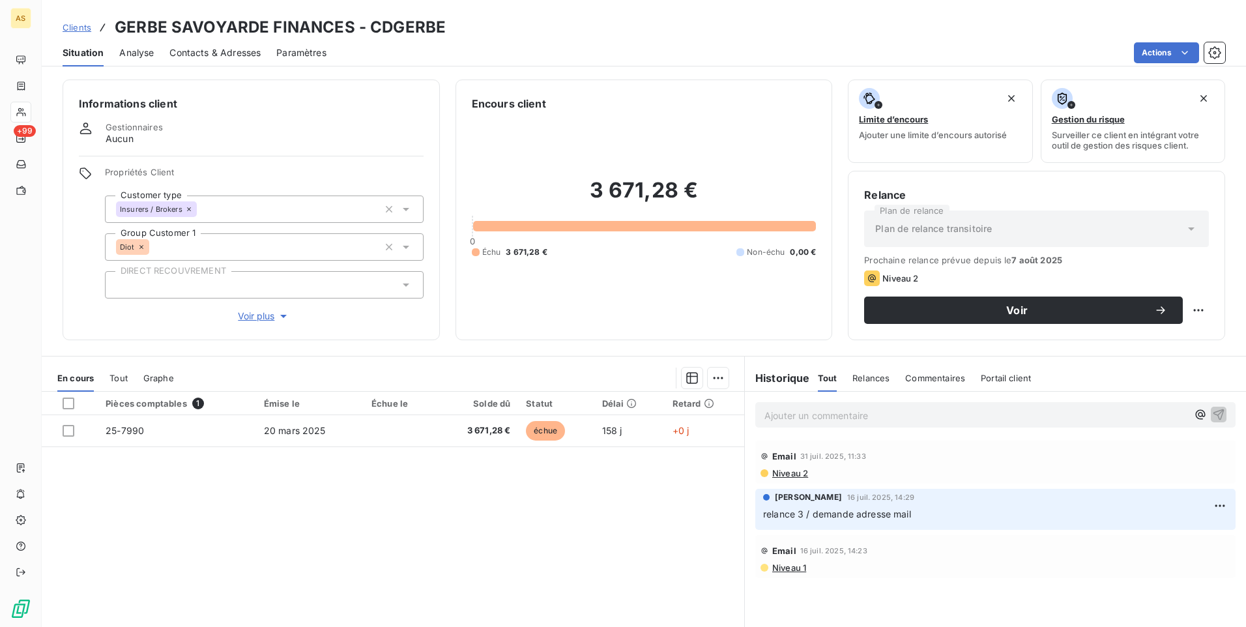 Image resolution: width=1246 pixels, height=627 pixels. What do you see at coordinates (612, 430) in the screenshot?
I see `span: 158 j` at bounding box center [612, 430].